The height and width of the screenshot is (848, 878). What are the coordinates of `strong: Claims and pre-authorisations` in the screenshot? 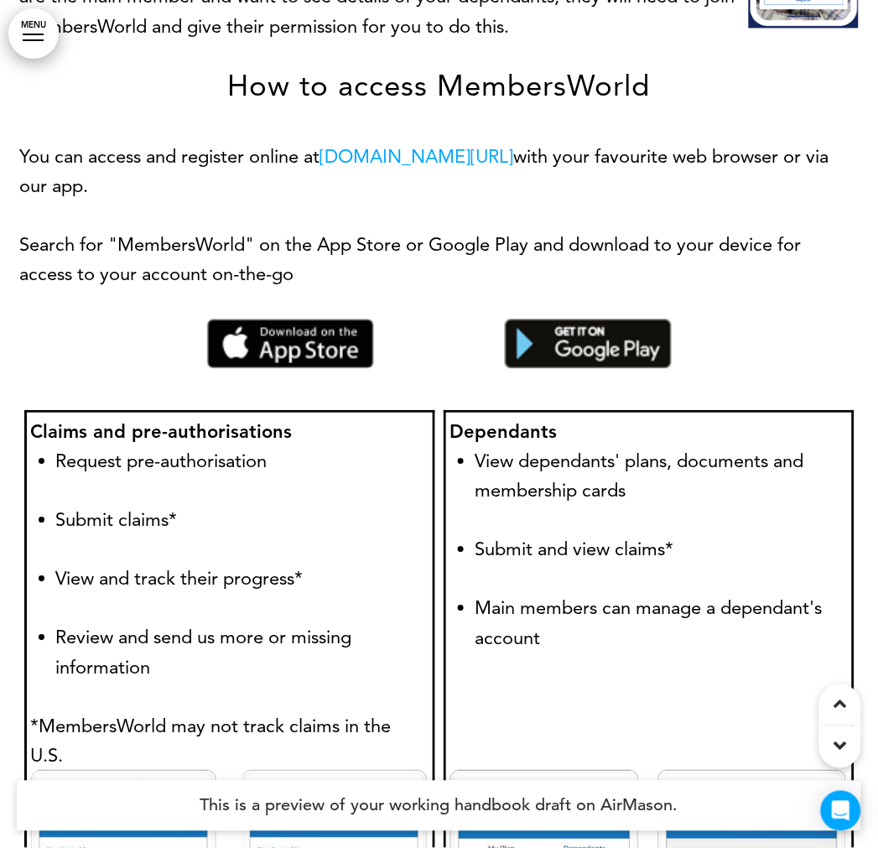 It's located at (162, 431).